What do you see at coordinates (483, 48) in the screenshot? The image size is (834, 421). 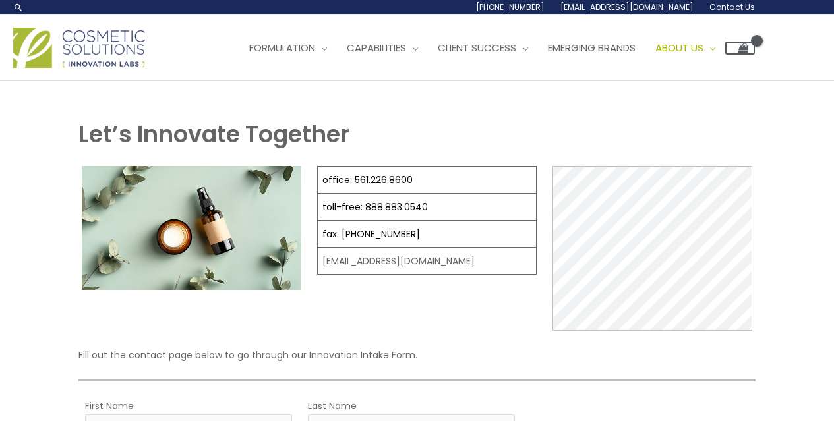 I see `a: Client Success` at bounding box center [483, 48].